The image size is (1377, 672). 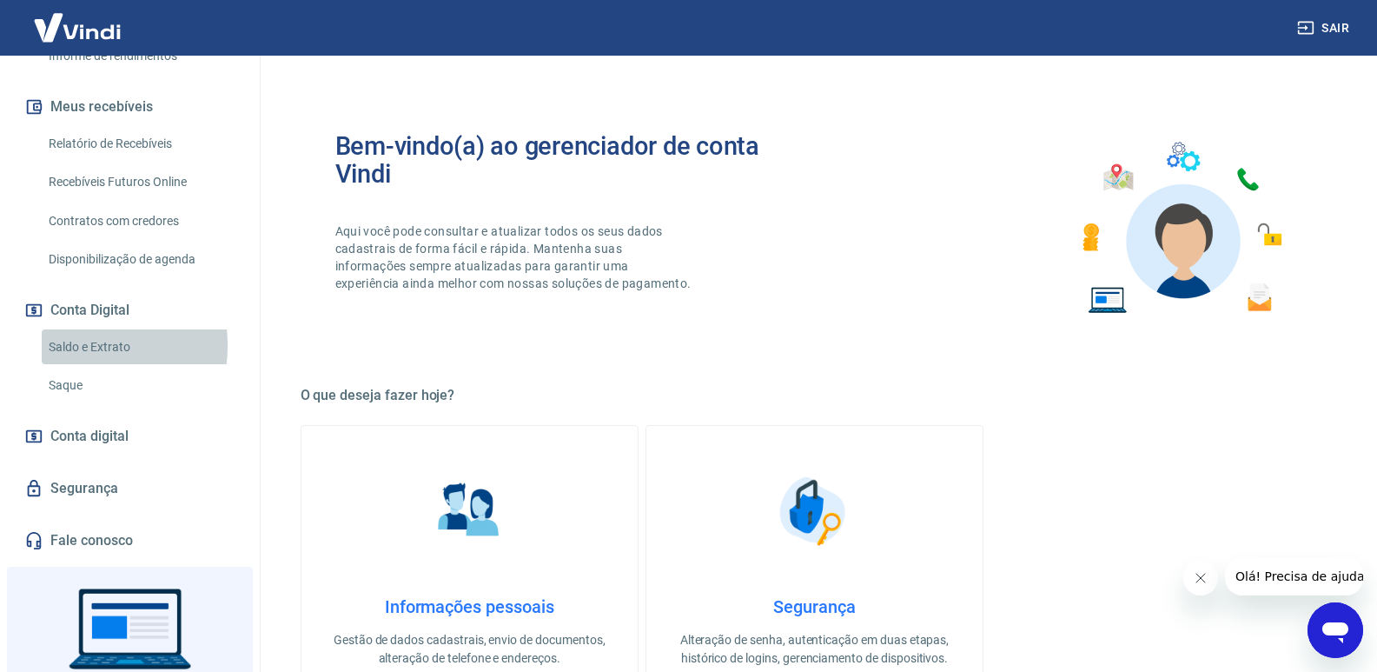 I want to click on a: Fale conosco, so click(x=129, y=540).